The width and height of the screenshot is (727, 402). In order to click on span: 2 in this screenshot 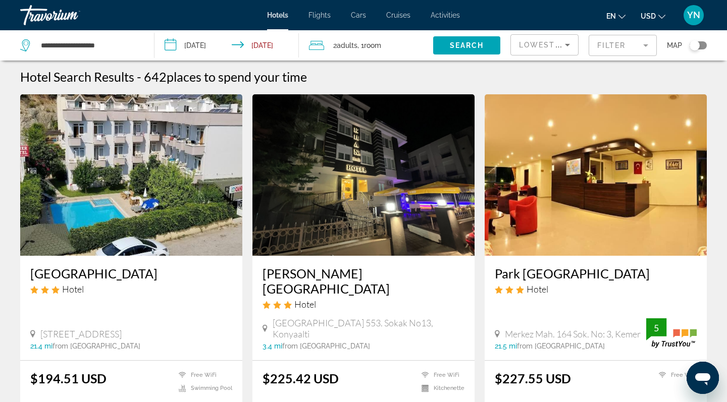, I will do `click(345, 45)`.